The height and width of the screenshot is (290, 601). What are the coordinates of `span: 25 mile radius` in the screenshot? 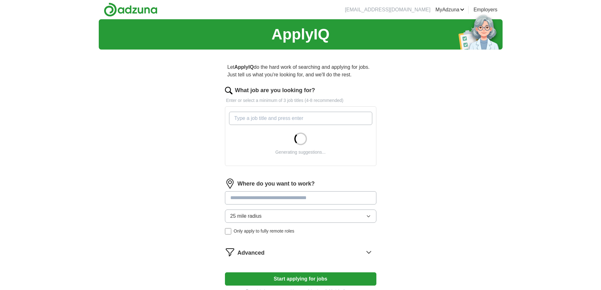 It's located at (246, 216).